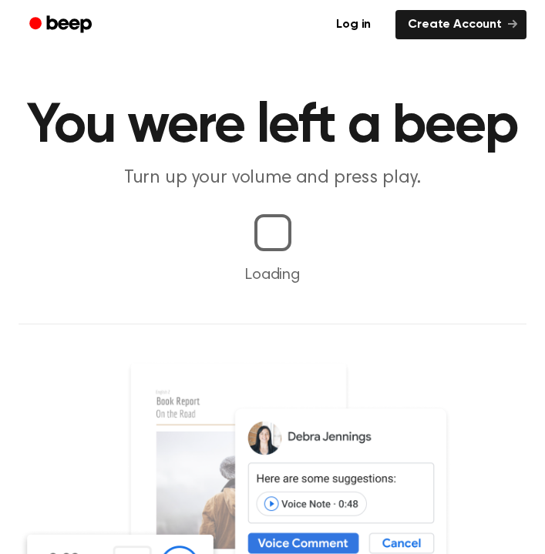  What do you see at coordinates (272, 178) in the screenshot?
I see `p: Turn up your volume and press play.` at bounding box center [272, 178].